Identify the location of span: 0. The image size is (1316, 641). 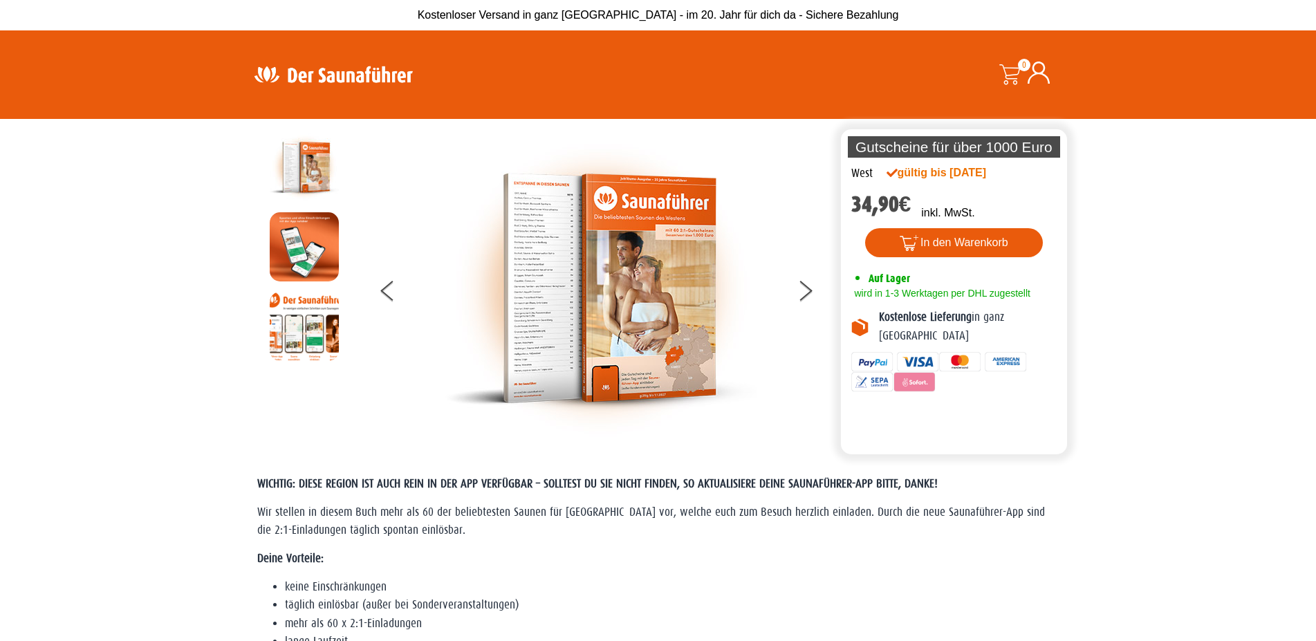
(1024, 65).